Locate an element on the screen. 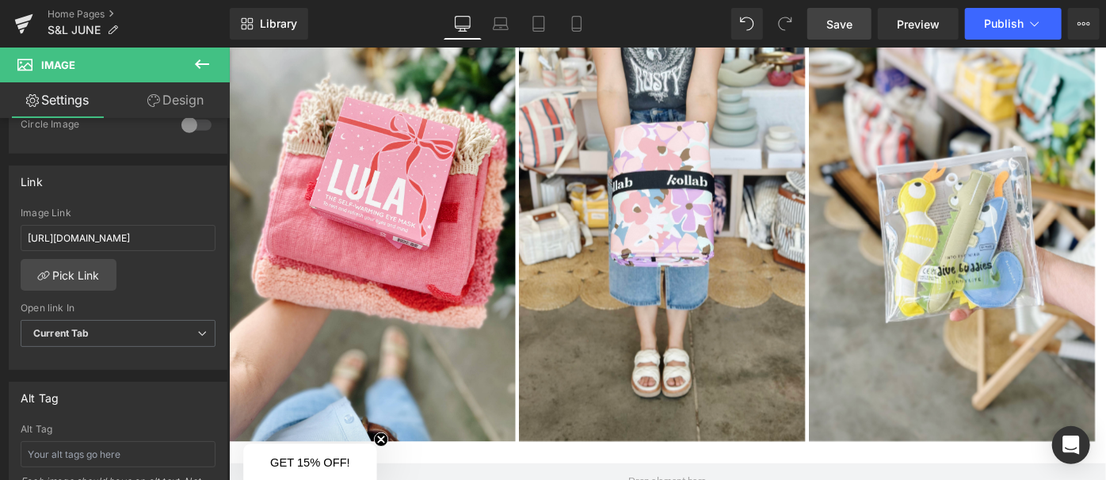 This screenshot has width=1106, height=480. div: Open Intercom Messenger is located at coordinates (1071, 445).